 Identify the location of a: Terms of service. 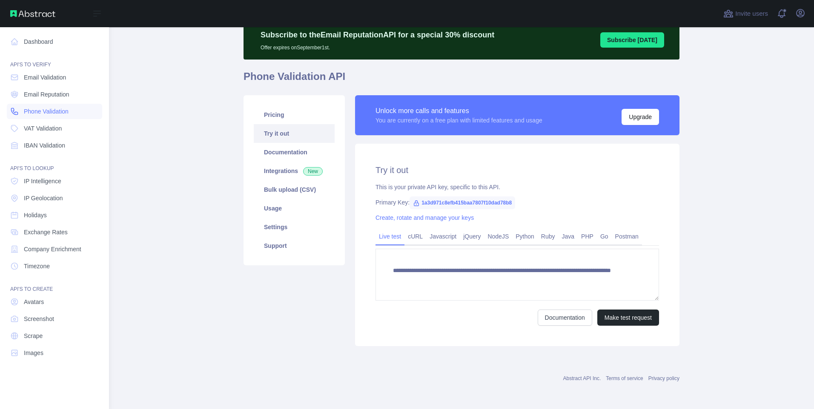
(624, 379).